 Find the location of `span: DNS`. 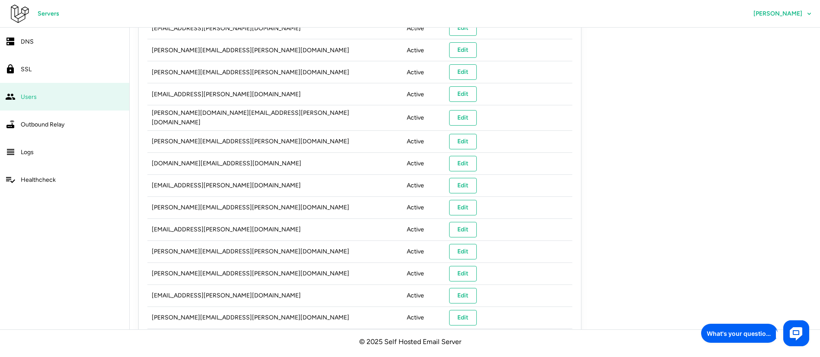

span: DNS is located at coordinates (27, 41).